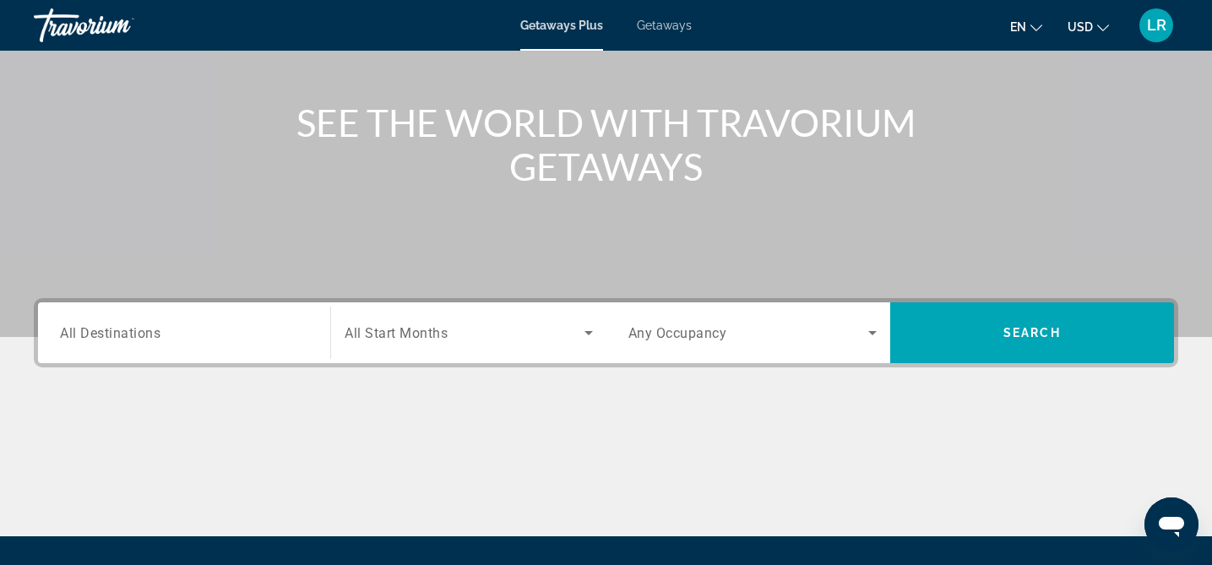 The height and width of the screenshot is (565, 1212). Describe the element at coordinates (1156, 25) in the screenshot. I see `span: LR` at that location.